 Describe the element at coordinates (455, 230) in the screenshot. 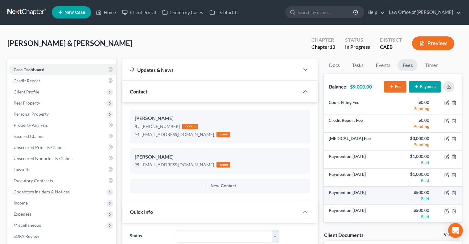

I see `div: Open Intercom Messenger` at that location.